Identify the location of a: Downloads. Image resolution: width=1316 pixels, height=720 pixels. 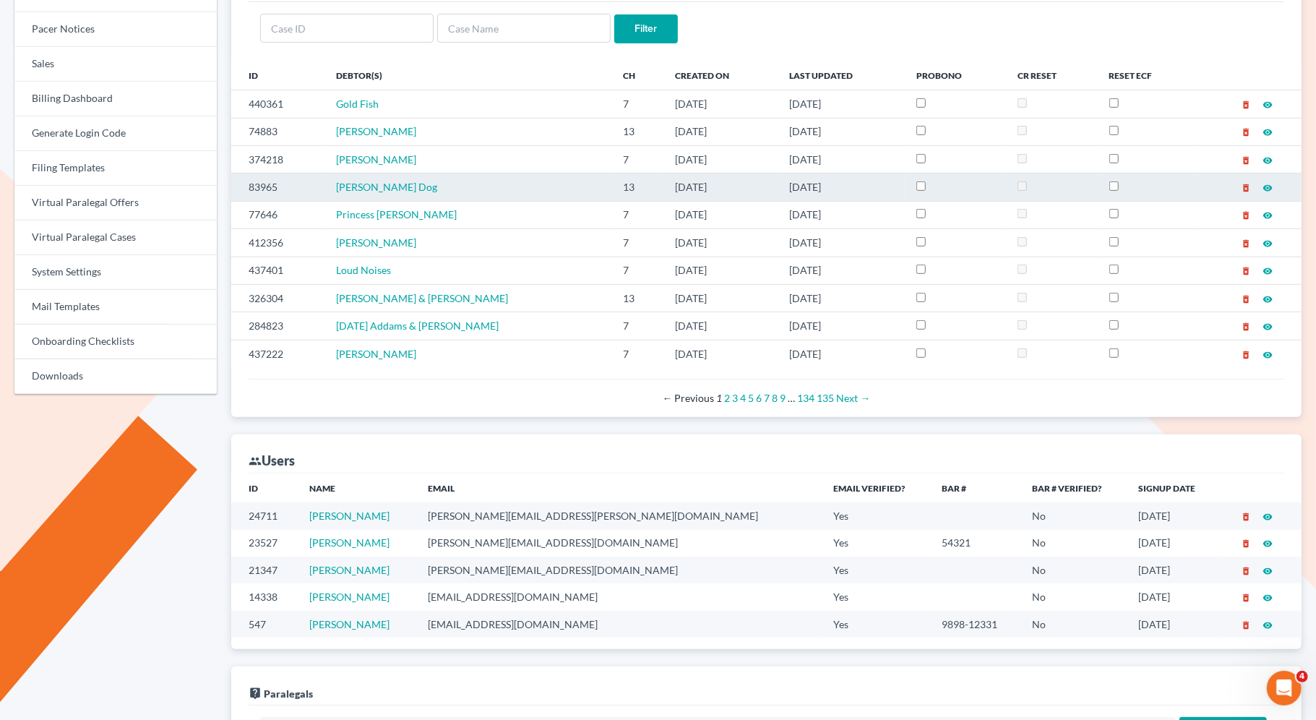
(116, 377).